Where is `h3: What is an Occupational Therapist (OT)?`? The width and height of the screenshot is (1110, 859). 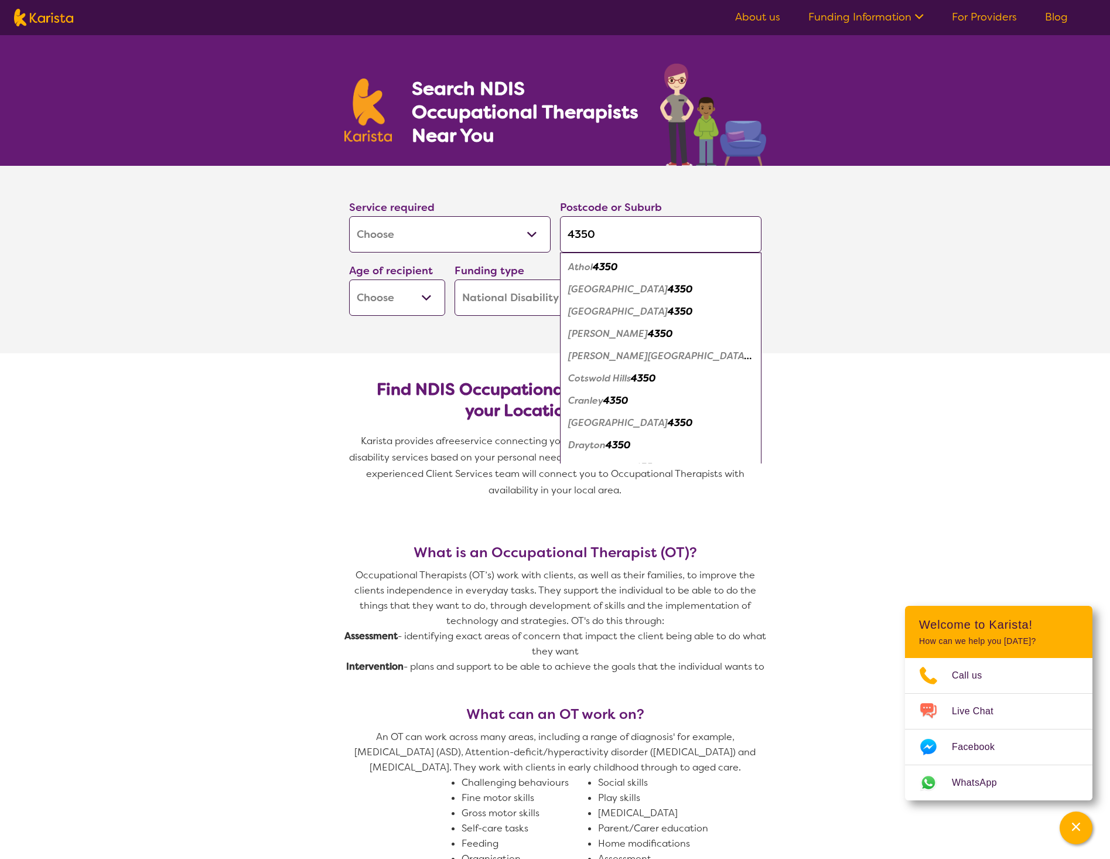
h3: What is an Occupational Therapist (OT)? is located at coordinates (555, 553).